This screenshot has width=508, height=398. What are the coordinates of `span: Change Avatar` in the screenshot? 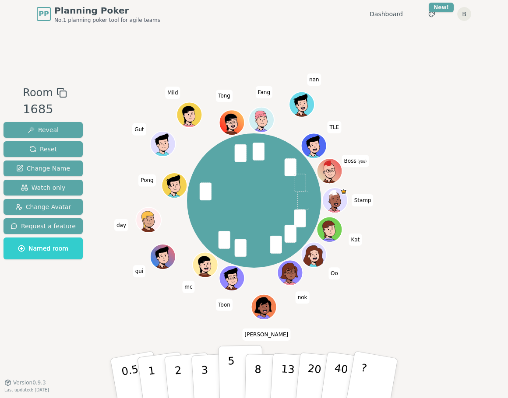 It's located at (43, 207).